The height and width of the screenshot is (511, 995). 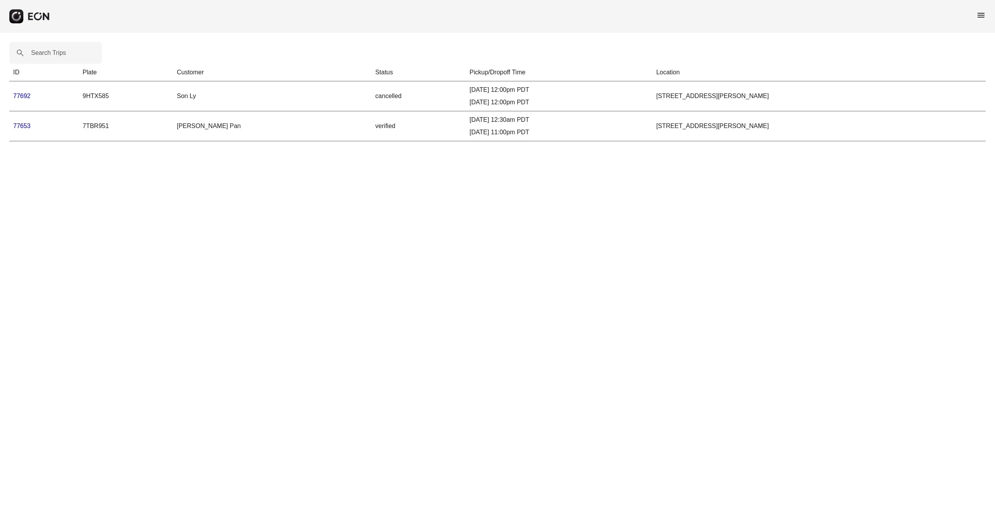 I want to click on td: cancelled, so click(x=419, y=96).